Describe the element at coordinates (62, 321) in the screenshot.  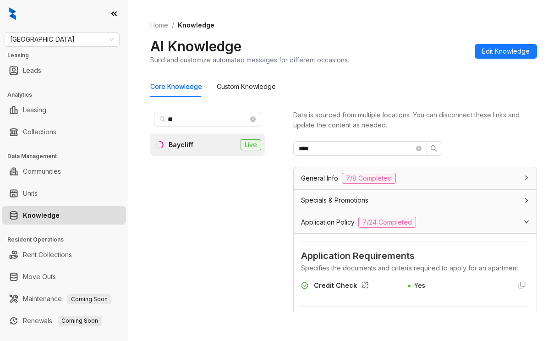
I see `a: RenewalsComing Soon` at that location.